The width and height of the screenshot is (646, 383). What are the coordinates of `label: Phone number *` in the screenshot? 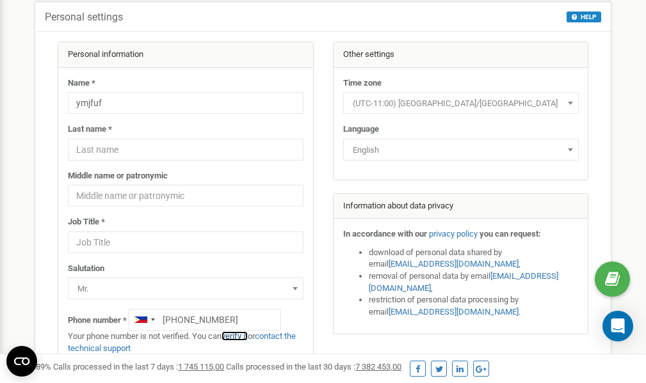 It's located at (97, 321).